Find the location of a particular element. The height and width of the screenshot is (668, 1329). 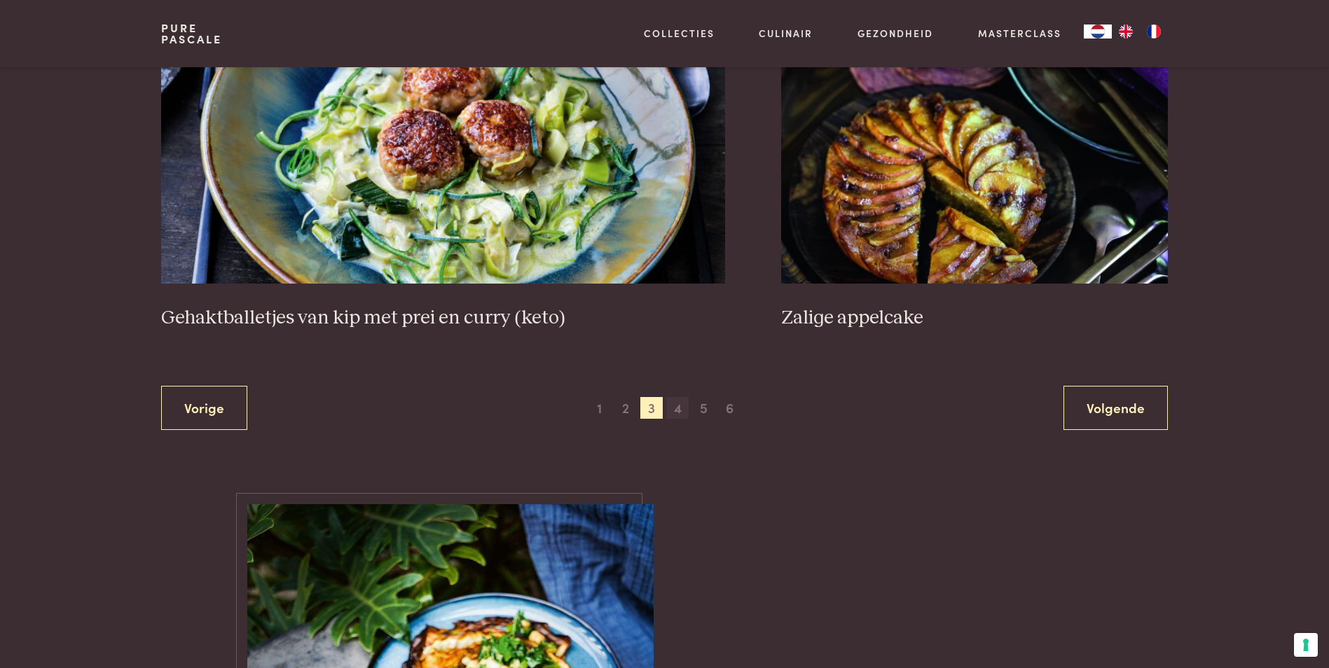

img: Zalige appelcake is located at coordinates (975, 144).